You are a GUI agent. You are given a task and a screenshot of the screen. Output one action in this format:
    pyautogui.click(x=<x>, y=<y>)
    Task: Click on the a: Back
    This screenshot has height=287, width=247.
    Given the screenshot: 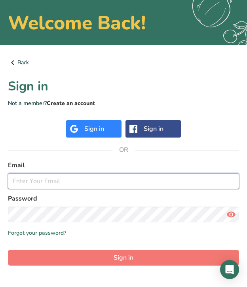 What is the action you would take?
    pyautogui.click(x=123, y=63)
    